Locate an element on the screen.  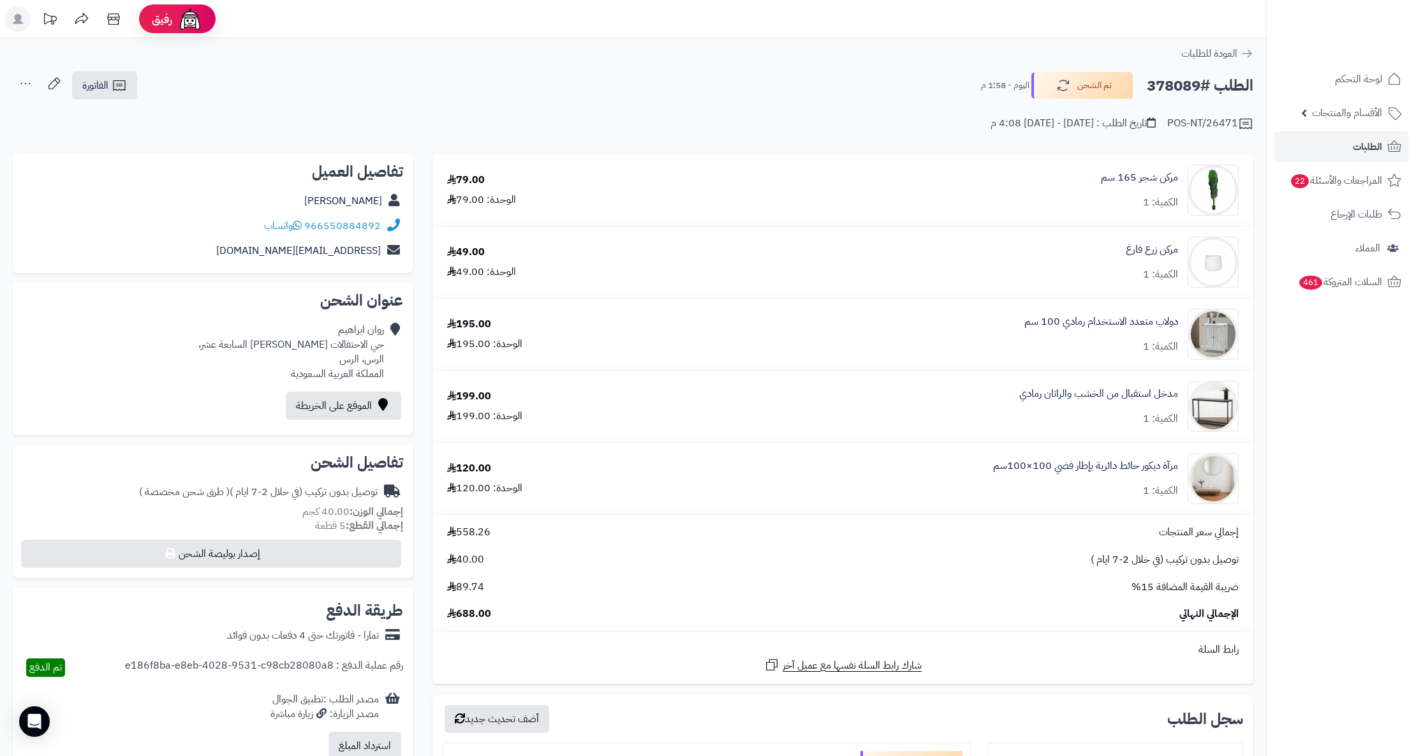
img: 1727538523-110308010441-90x90.jpg is located at coordinates (1213, 262).